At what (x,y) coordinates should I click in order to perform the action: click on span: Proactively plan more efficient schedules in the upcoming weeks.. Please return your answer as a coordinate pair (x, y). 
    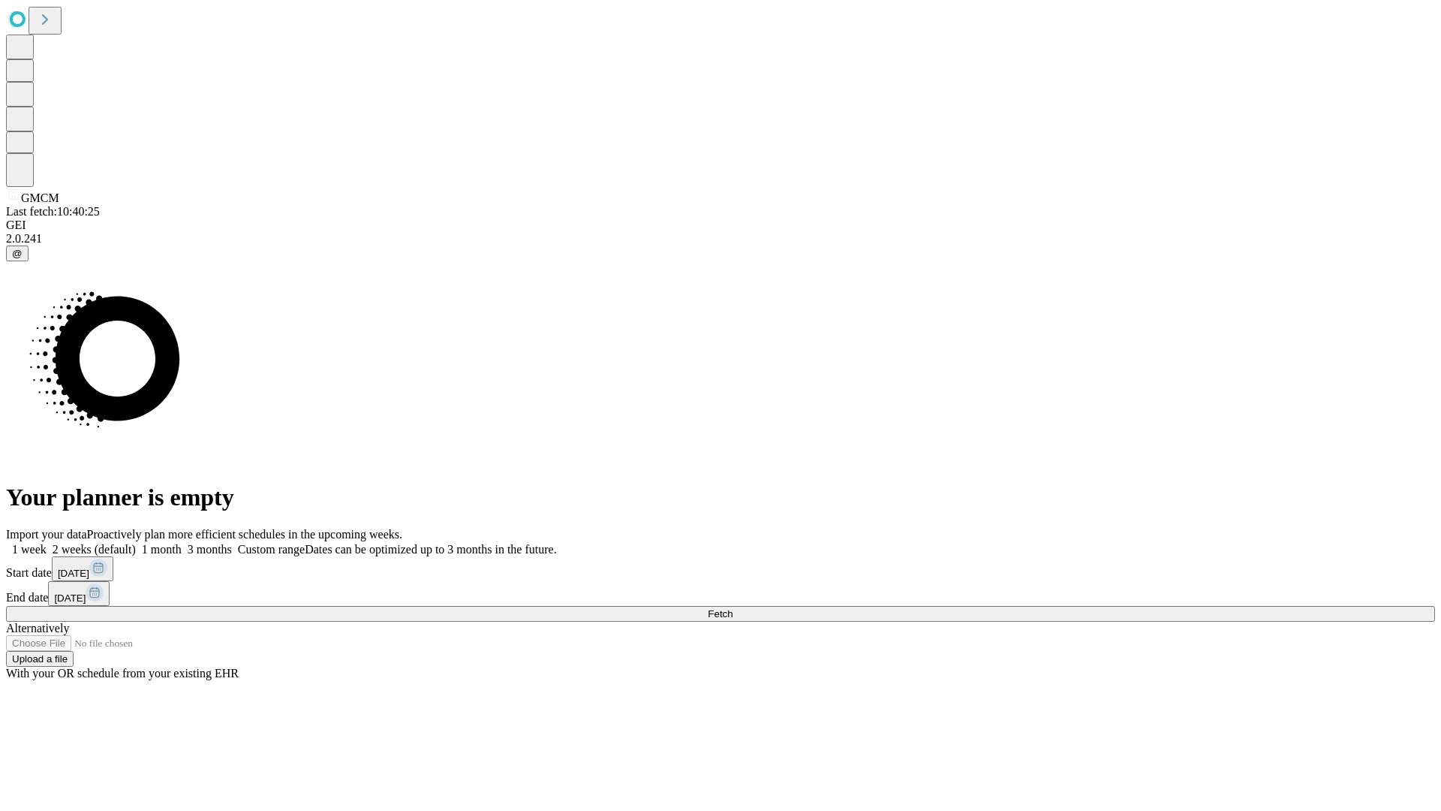
    Looking at the image, I should click on (245, 534).